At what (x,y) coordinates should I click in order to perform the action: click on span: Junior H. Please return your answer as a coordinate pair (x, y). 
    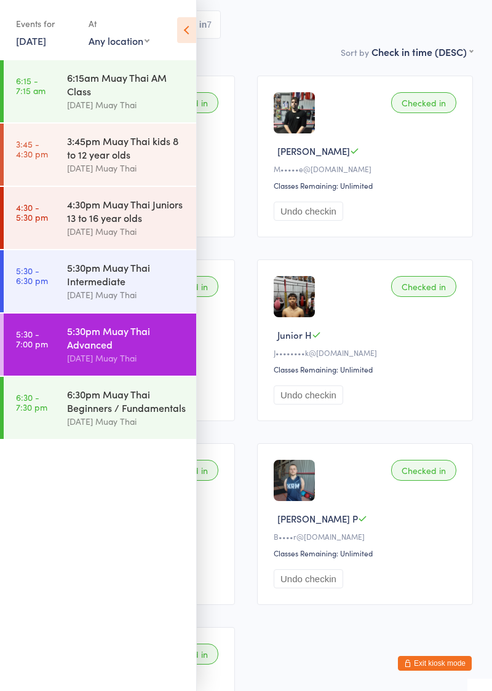
    Looking at the image, I should click on (295, 335).